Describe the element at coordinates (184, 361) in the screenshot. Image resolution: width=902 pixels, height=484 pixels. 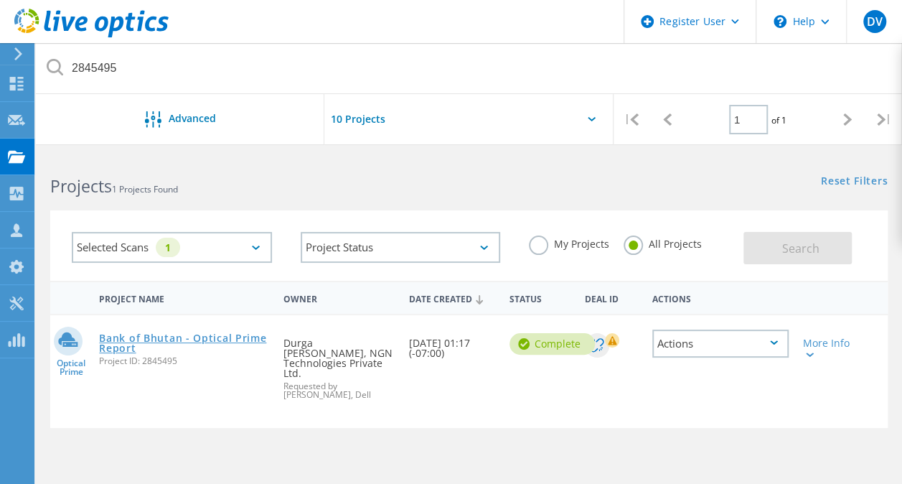
I see `span: Project ID: 2845495` at that location.